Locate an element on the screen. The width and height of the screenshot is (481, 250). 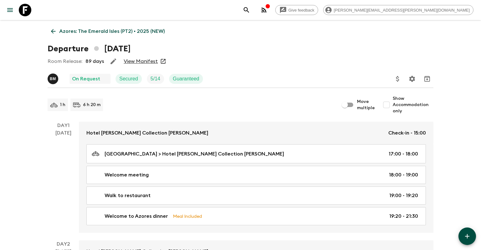
span: Show Accommodation only is located at coordinates (413, 105).